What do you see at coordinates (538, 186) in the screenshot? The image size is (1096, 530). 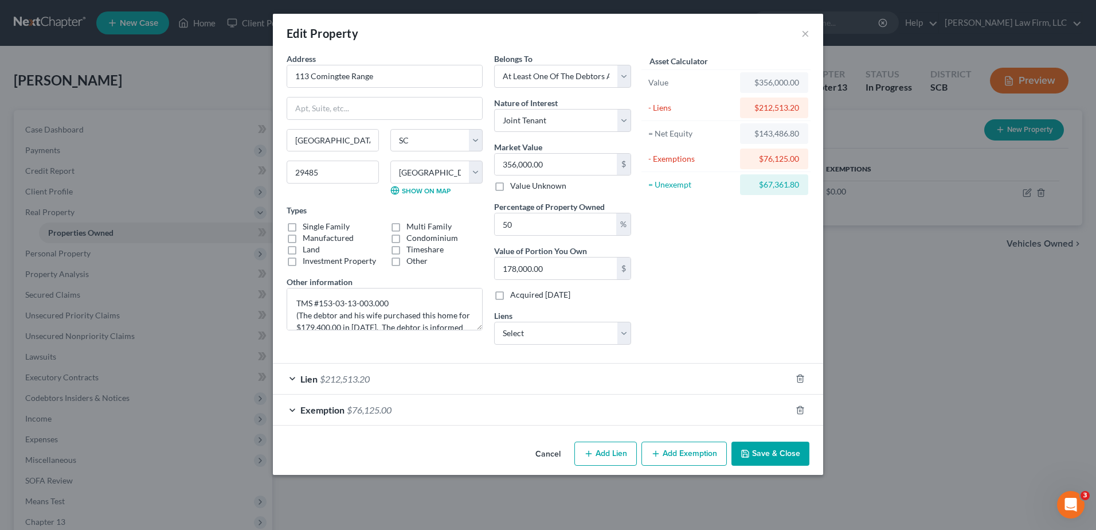 I see `label: Value Unknown` at bounding box center [538, 186].